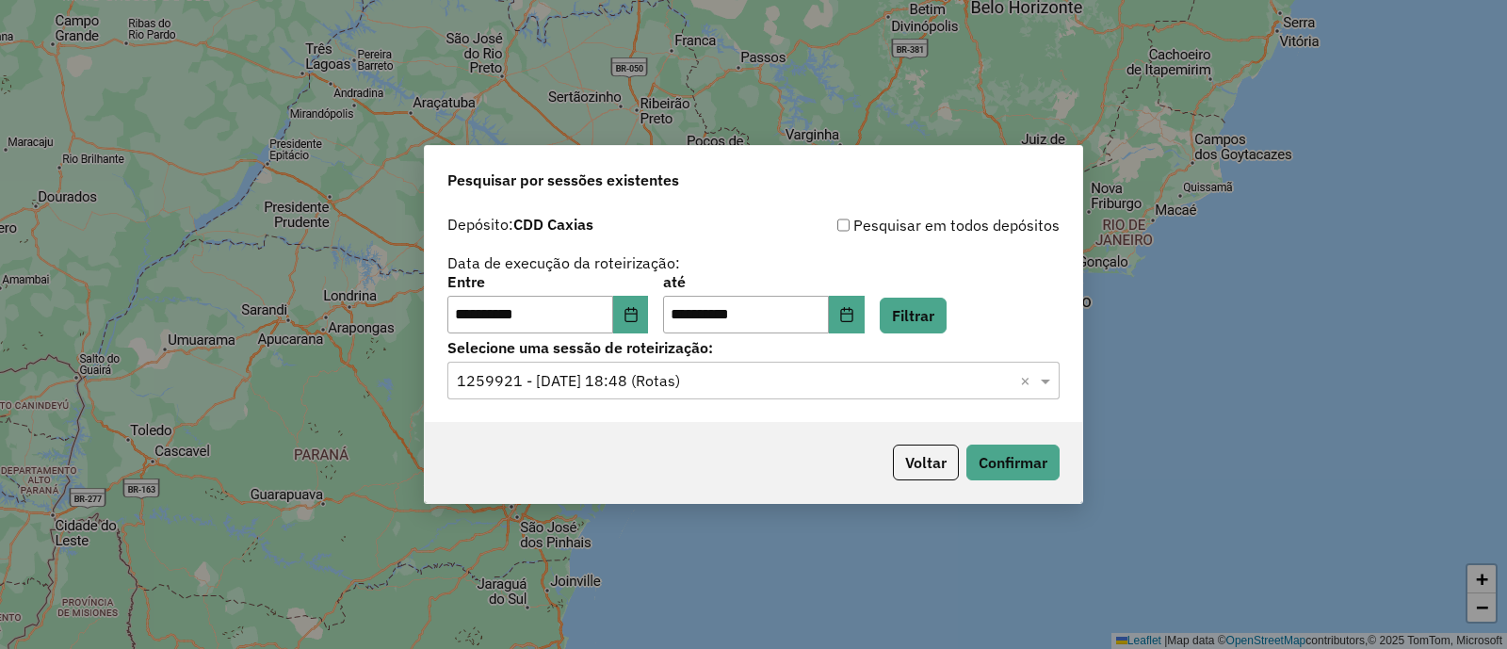 The width and height of the screenshot is (1507, 649). Describe the element at coordinates (913, 316) in the screenshot. I see `button: Filtrar` at that location.